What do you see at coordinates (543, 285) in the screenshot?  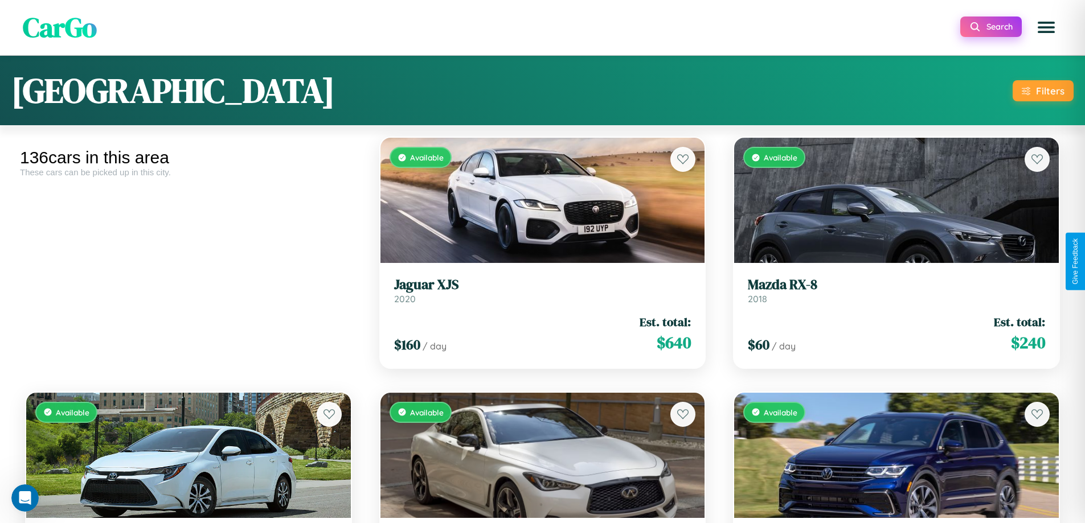 I see `h3: Jaguar XJS` at bounding box center [543, 285].